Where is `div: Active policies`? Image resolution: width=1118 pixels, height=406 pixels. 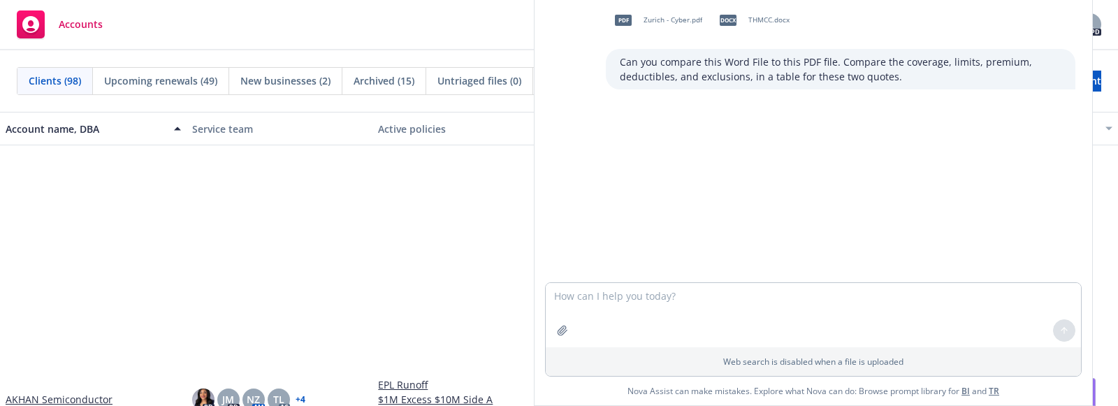 div: Active policies is located at coordinates (465, 129).